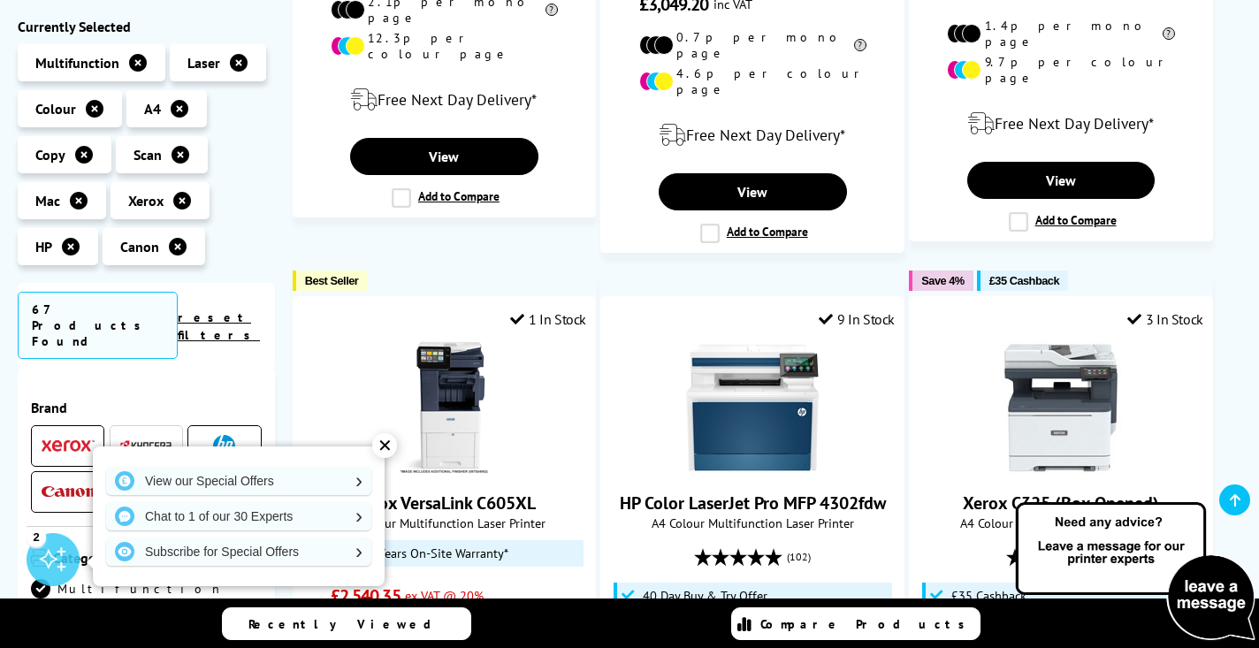 Image resolution: width=1259 pixels, height=648 pixels. Describe the element at coordinates (705, 596) in the screenshot. I see `span: 40 Day Buy & Try Offer` at that location.